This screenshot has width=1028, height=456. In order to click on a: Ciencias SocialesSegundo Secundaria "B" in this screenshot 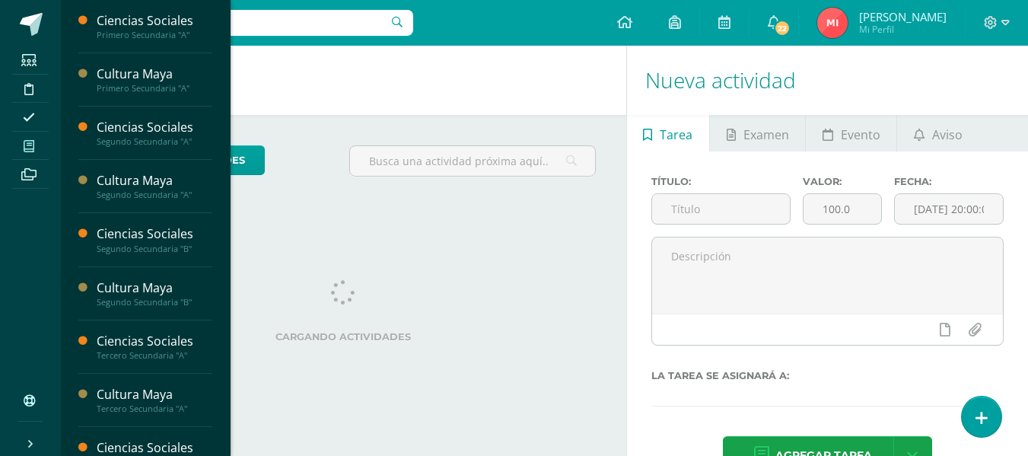, I will do `click(154, 239)`.